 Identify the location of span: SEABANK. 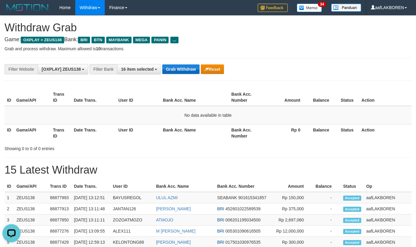
(227, 198).